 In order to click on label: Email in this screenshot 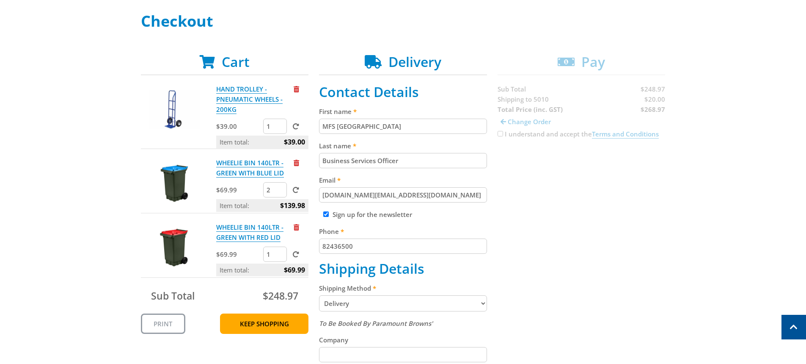, I will do `click(403, 180)`.